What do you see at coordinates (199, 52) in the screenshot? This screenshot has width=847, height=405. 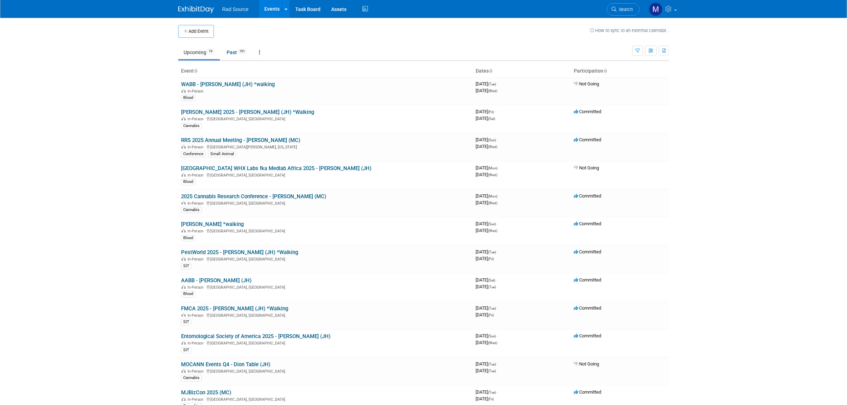 I see `a: Upcoming19` at bounding box center [199, 52].